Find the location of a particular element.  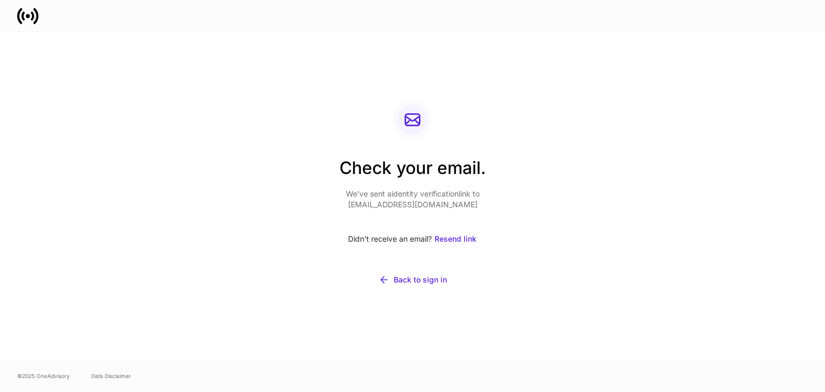

h2: Check your email. is located at coordinates (412, 172).